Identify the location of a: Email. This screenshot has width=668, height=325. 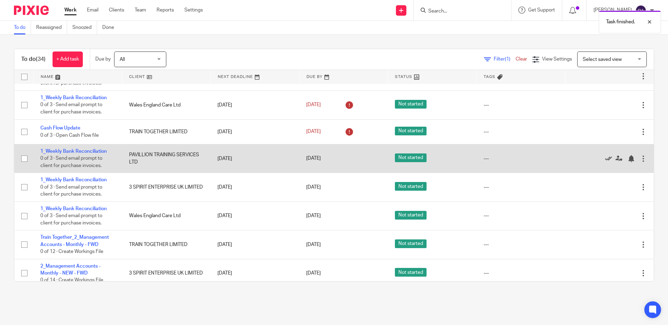
(93, 10).